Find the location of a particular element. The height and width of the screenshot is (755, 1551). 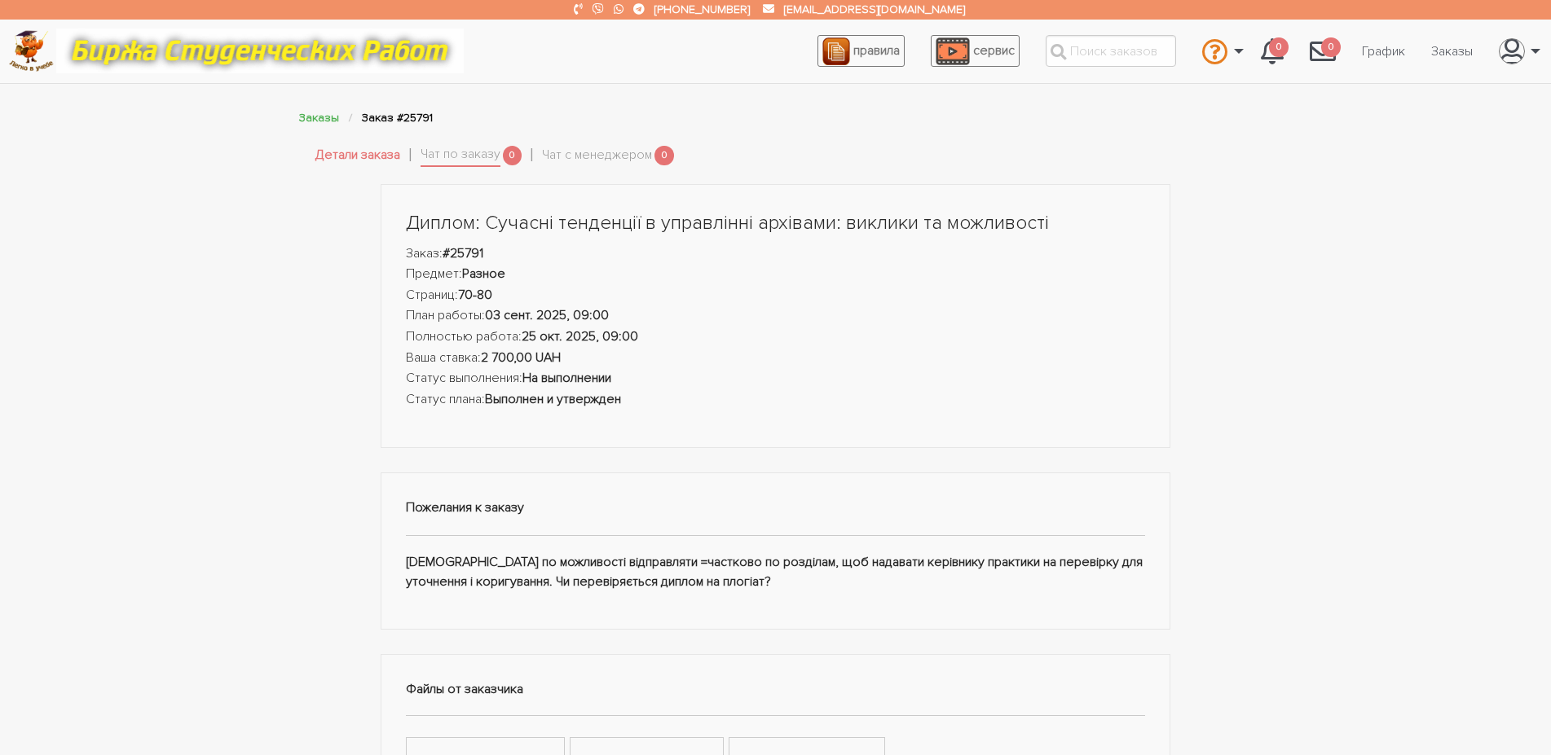

a: Детали заказа is located at coordinates (358, 156).